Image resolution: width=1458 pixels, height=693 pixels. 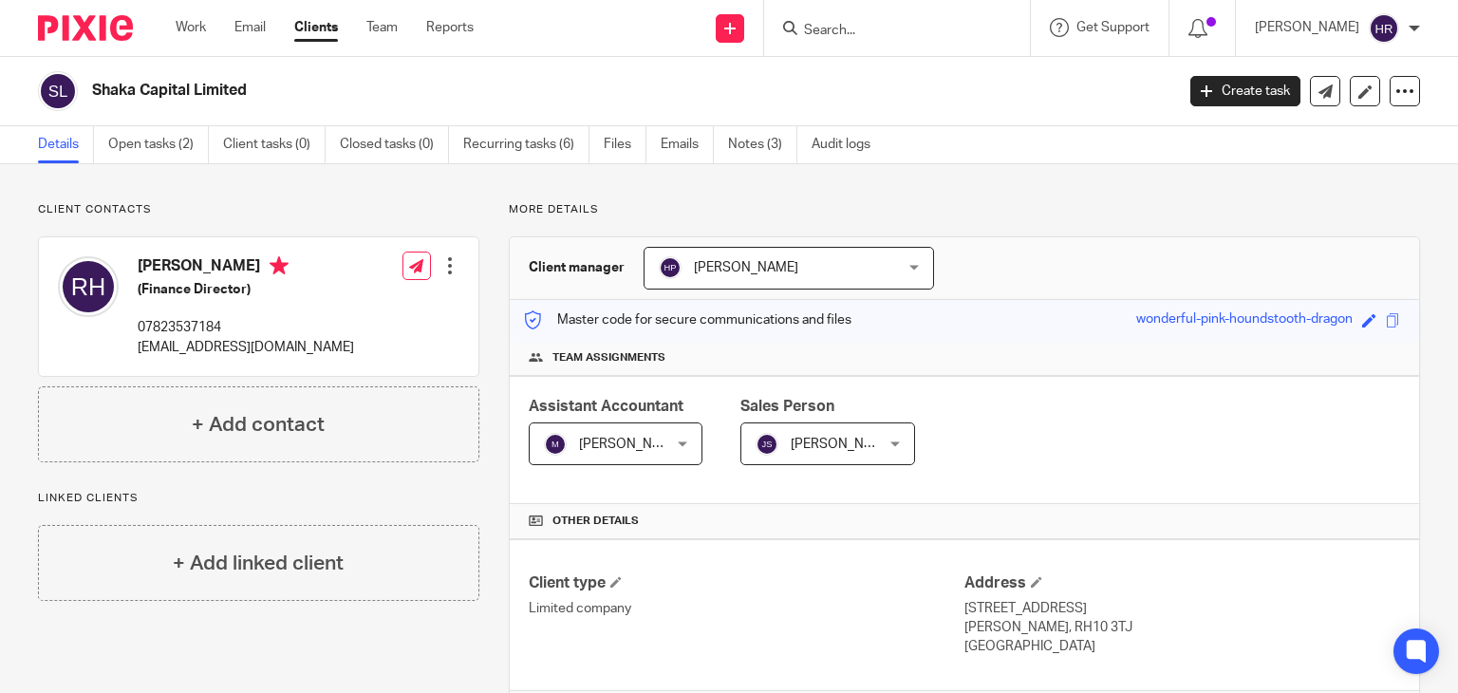 I want to click on h4: Address, so click(x=1182, y=583).